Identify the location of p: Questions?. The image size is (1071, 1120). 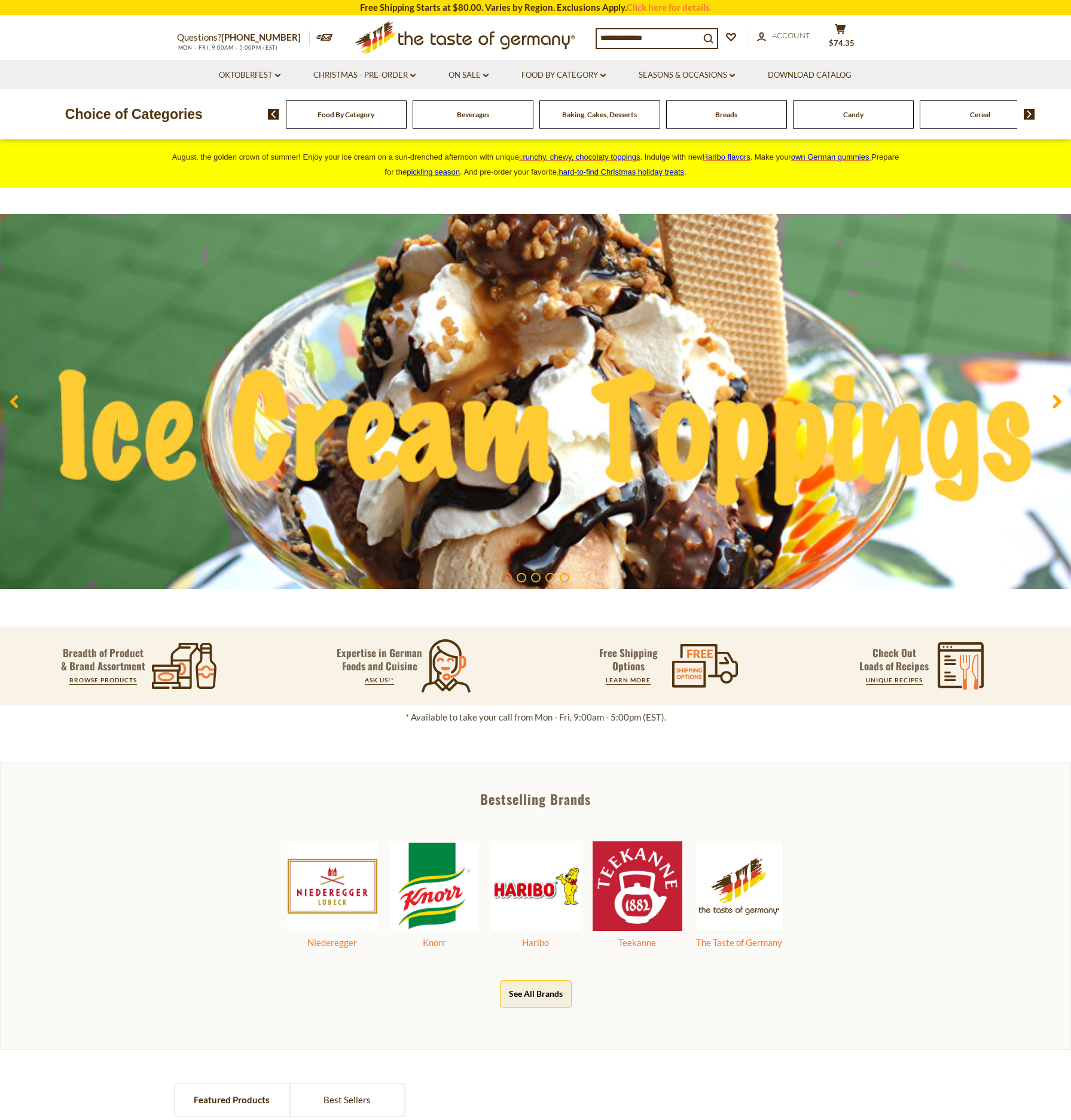
(243, 38).